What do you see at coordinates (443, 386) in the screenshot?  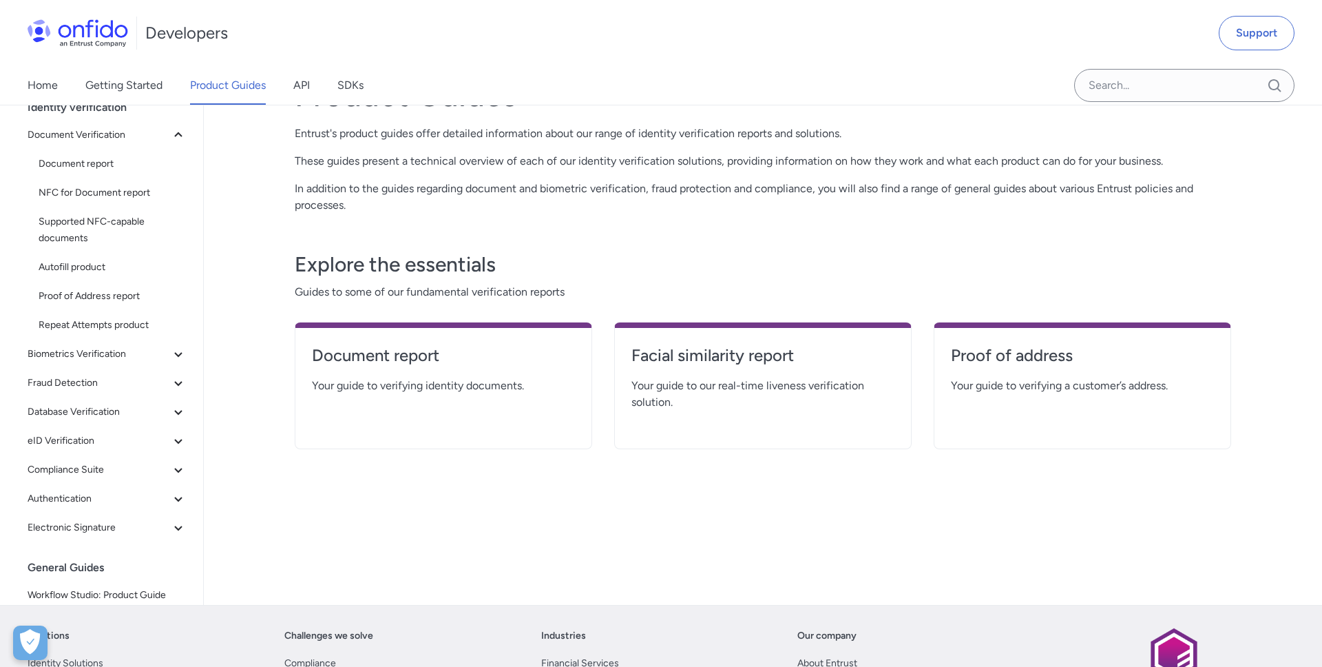 I see `span: Your guide to verifying identity documents.` at bounding box center [443, 386].